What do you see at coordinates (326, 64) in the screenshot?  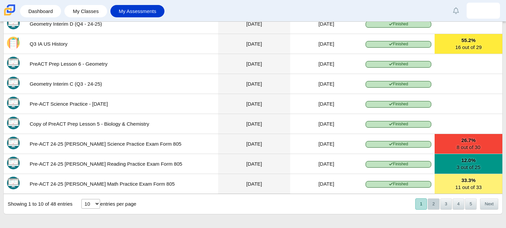 I see `time: Mar 19, 2025 at 2:16 PM` at bounding box center [326, 64].